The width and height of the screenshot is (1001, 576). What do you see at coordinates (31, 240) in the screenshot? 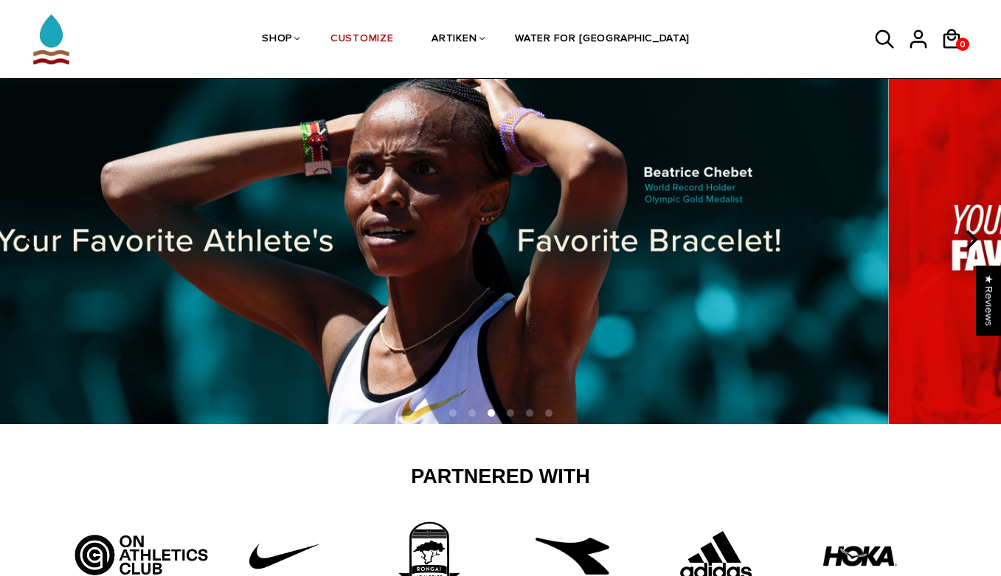
I see `button: previous` at bounding box center [31, 240].